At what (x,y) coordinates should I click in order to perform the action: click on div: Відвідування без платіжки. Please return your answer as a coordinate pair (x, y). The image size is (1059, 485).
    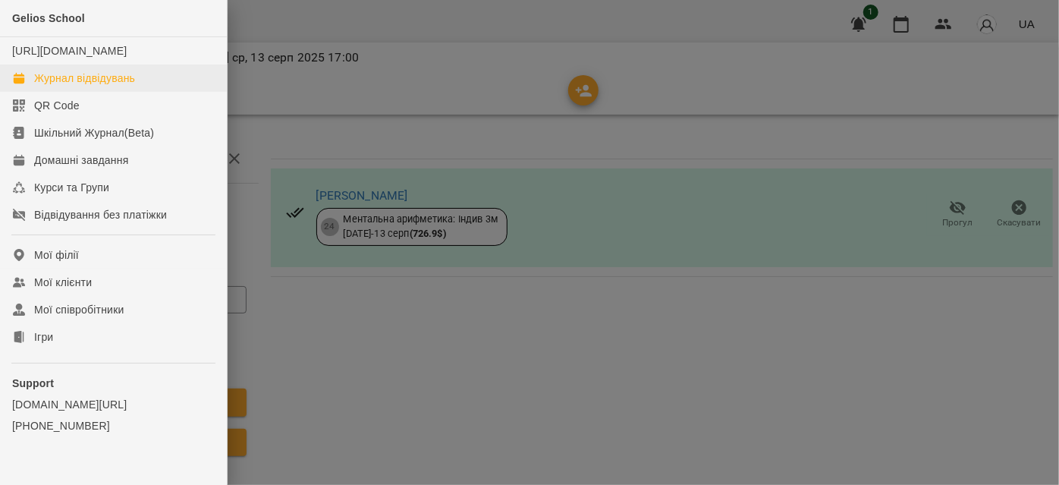
    Looking at the image, I should click on (100, 215).